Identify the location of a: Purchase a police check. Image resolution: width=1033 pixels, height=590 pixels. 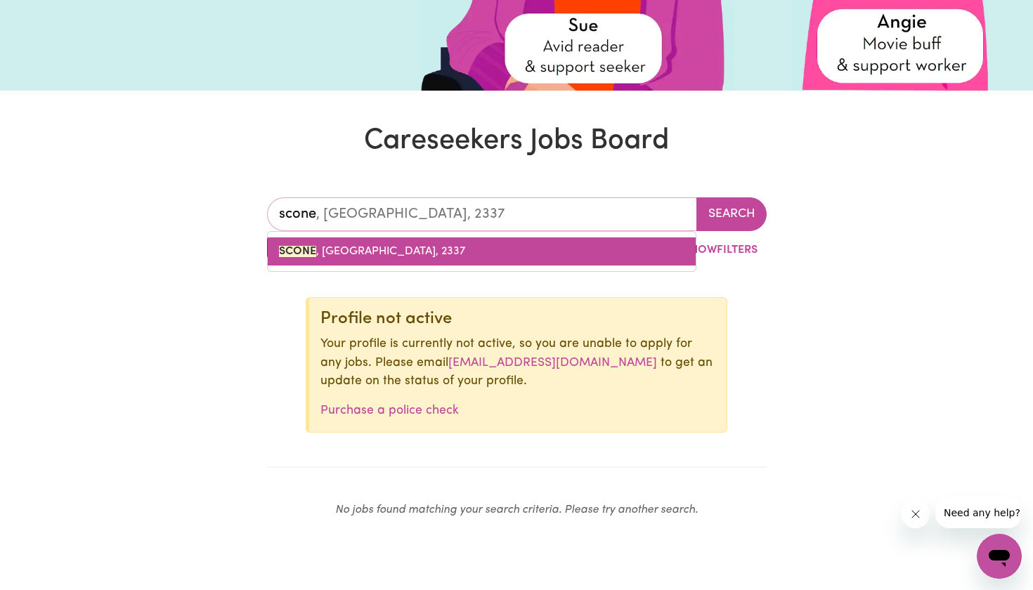
(389, 410).